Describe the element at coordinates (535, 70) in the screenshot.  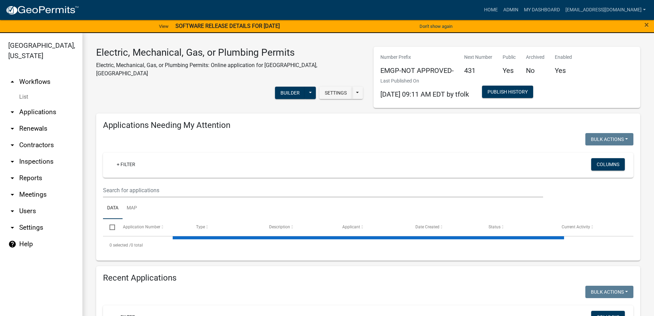
I see `h5: No` at that location.